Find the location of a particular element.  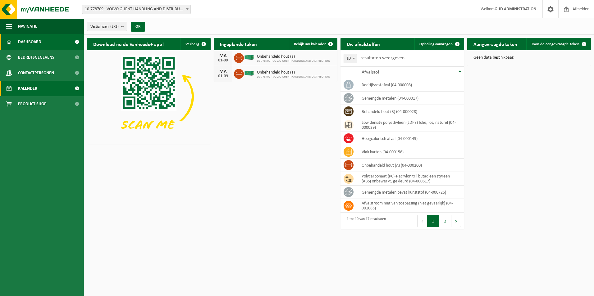

button: Verberg is located at coordinates (195, 44).